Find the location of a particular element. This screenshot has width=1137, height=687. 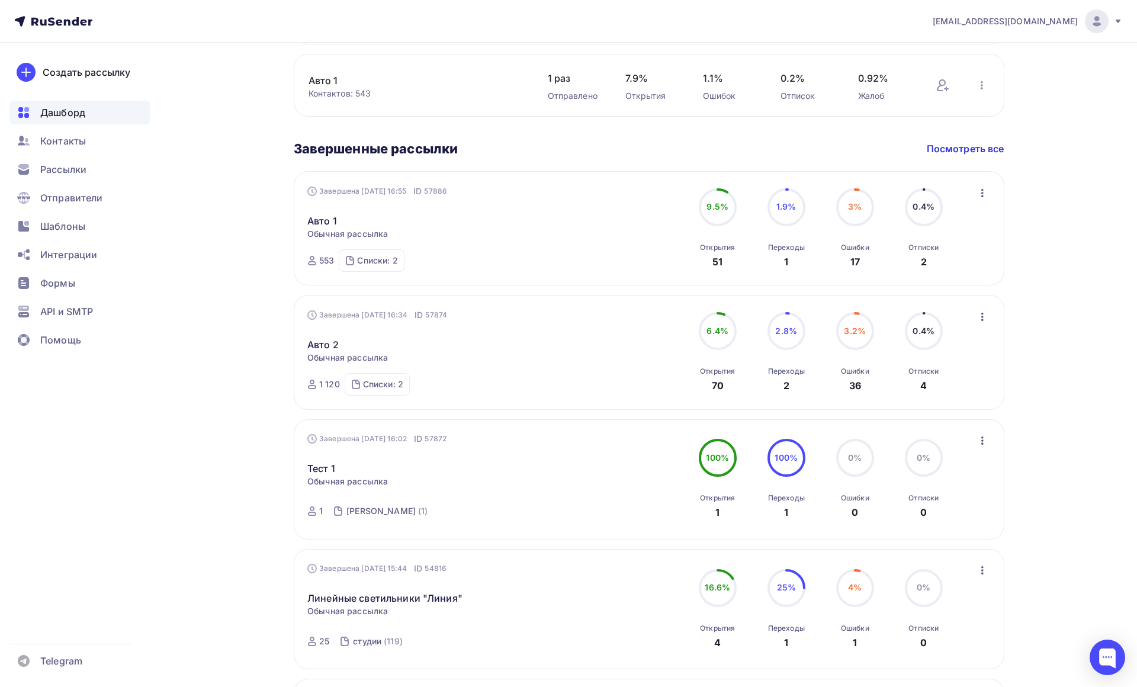

div: Ошибок is located at coordinates (730, 96).